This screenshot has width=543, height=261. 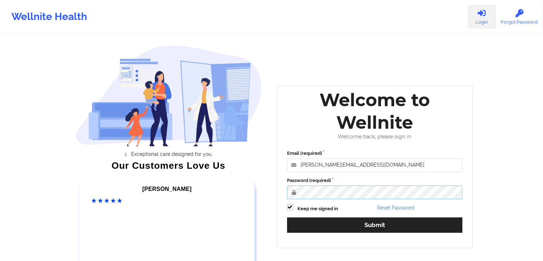 I want to click on div: Welcome back, please sign in, so click(x=375, y=136).